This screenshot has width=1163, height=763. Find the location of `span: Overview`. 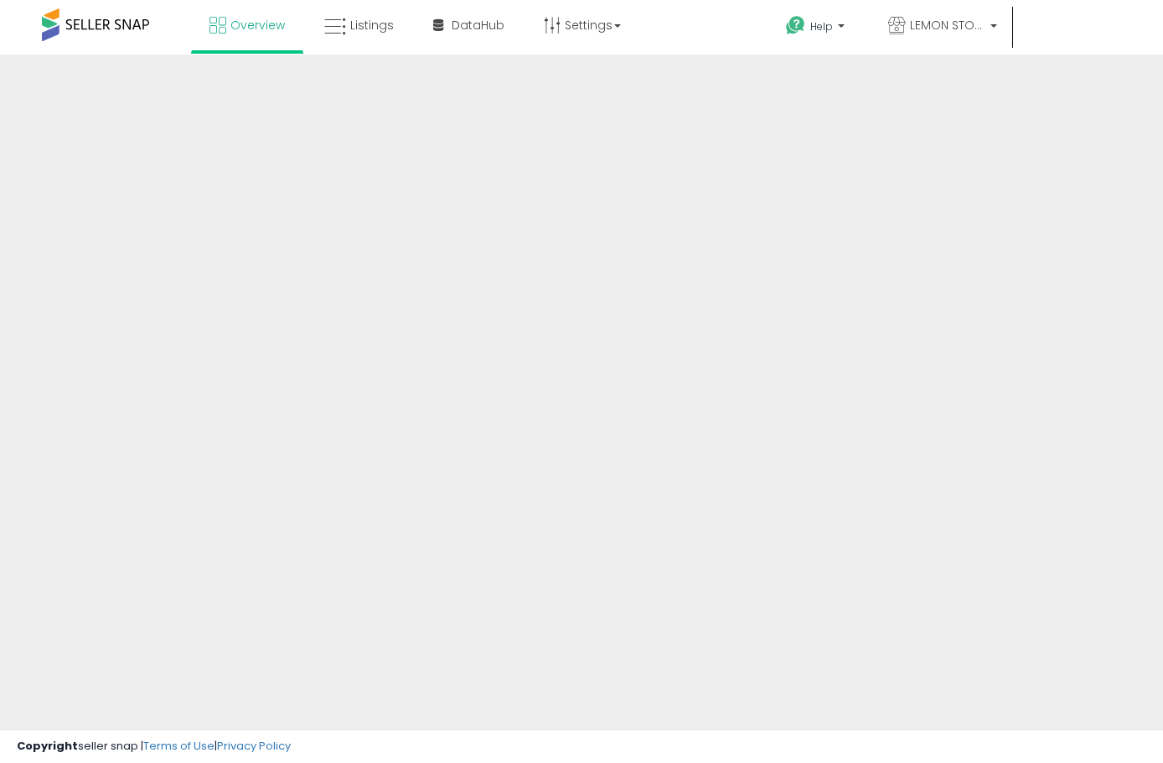

span: Overview is located at coordinates (257, 25).